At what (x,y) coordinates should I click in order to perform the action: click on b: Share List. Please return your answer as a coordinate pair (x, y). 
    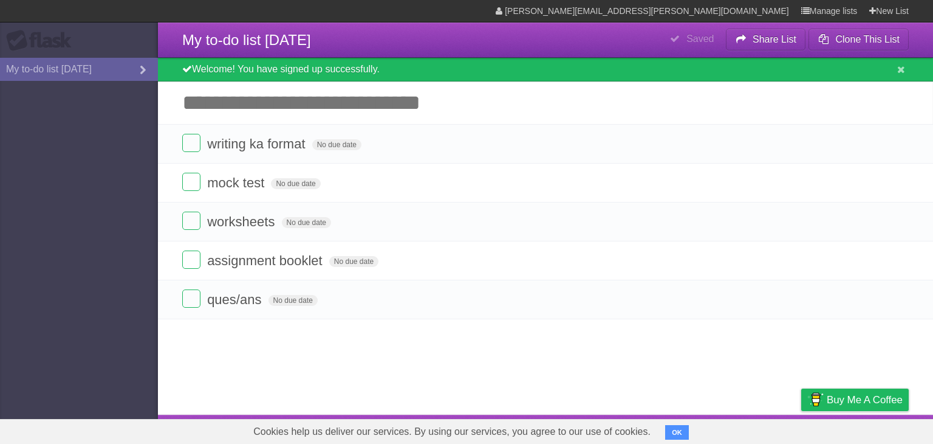
    Looking at the image, I should click on (775, 39).